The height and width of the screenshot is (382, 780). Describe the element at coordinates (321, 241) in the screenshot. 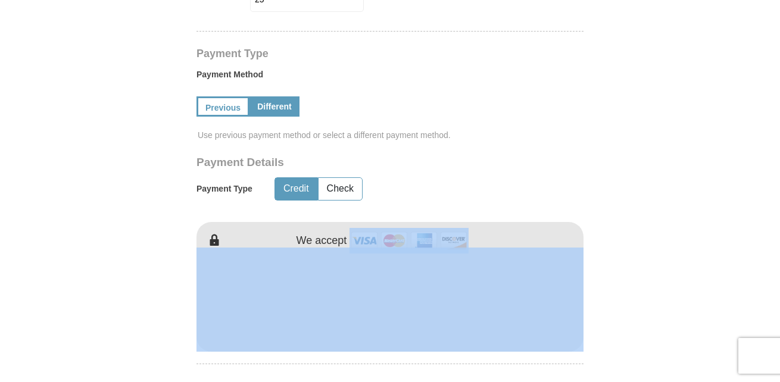

I see `h4: We accept` at that location.